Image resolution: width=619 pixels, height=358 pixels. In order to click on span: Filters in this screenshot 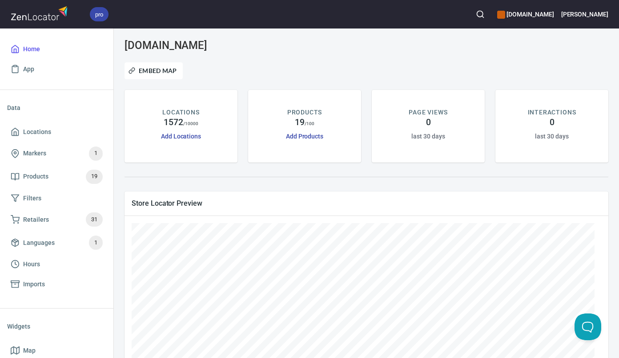, I will do `click(32, 198)`.